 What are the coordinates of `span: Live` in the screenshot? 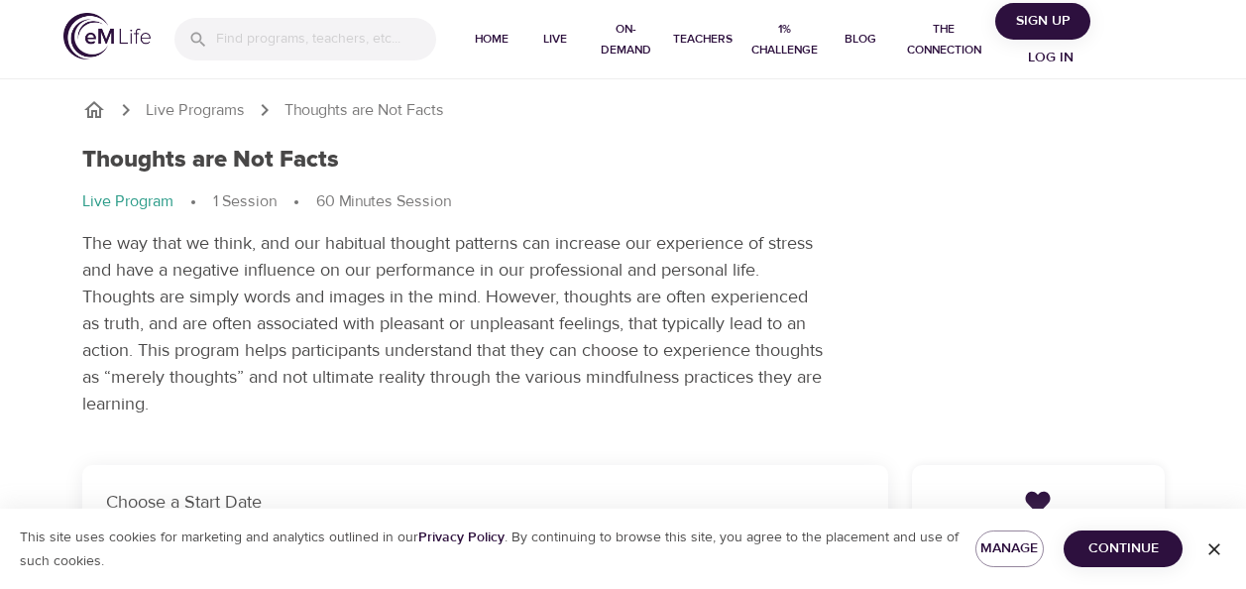 It's located at (555, 39).